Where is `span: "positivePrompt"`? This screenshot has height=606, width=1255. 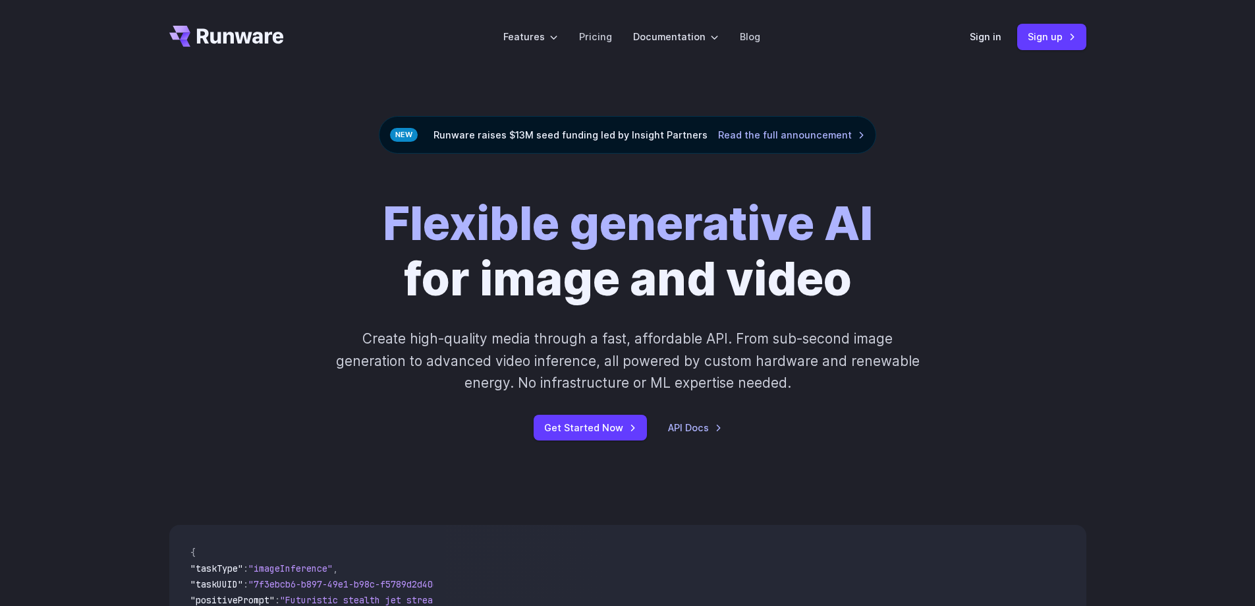
span: "positivePrompt" is located at coordinates (233, 600).